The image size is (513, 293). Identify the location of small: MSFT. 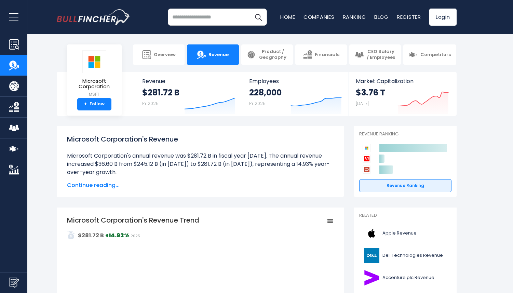
(94, 94).